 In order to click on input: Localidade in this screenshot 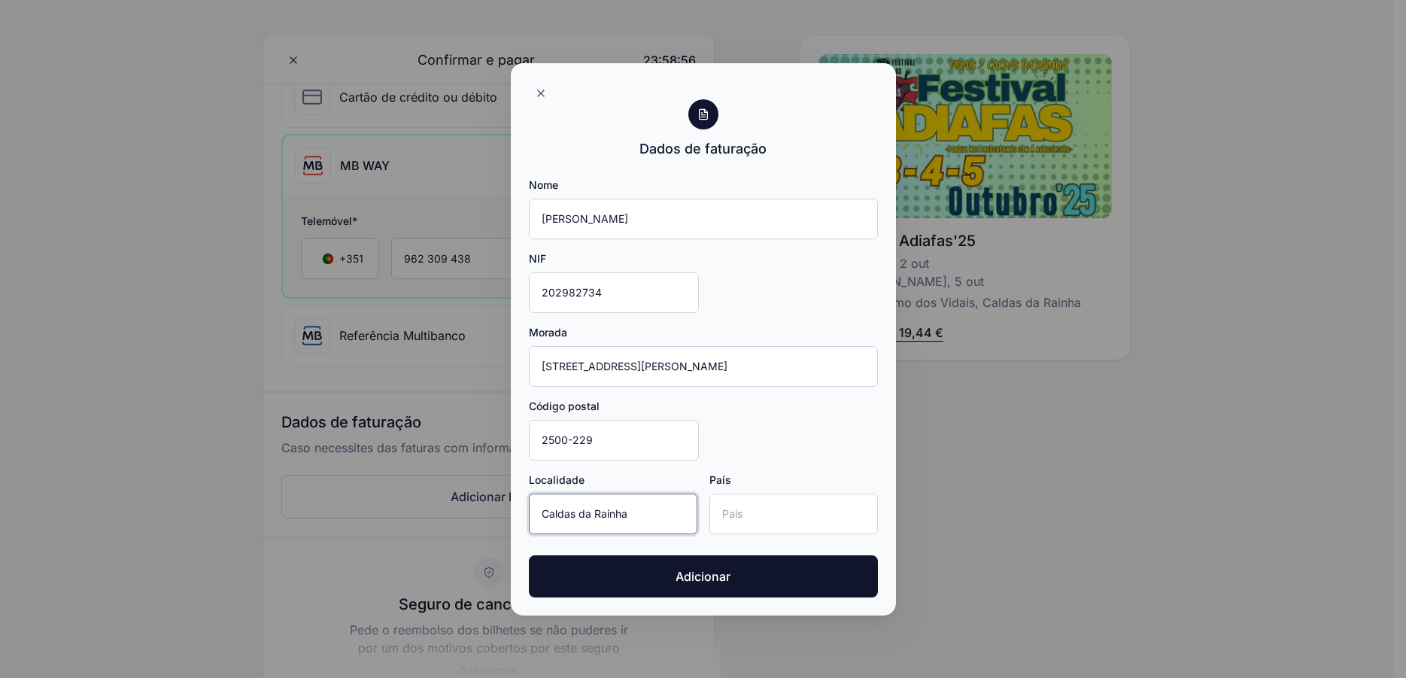, I will do `click(613, 514)`.